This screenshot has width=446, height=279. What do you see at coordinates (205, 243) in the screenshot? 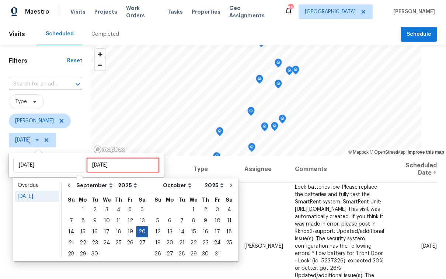
I see `div: Thu Oct 23 2025` at bounding box center [205, 243].